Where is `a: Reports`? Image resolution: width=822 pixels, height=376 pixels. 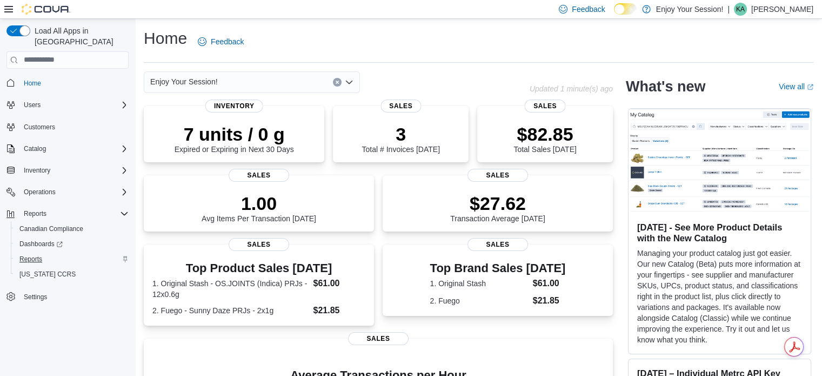 a: Reports is located at coordinates (31, 259).